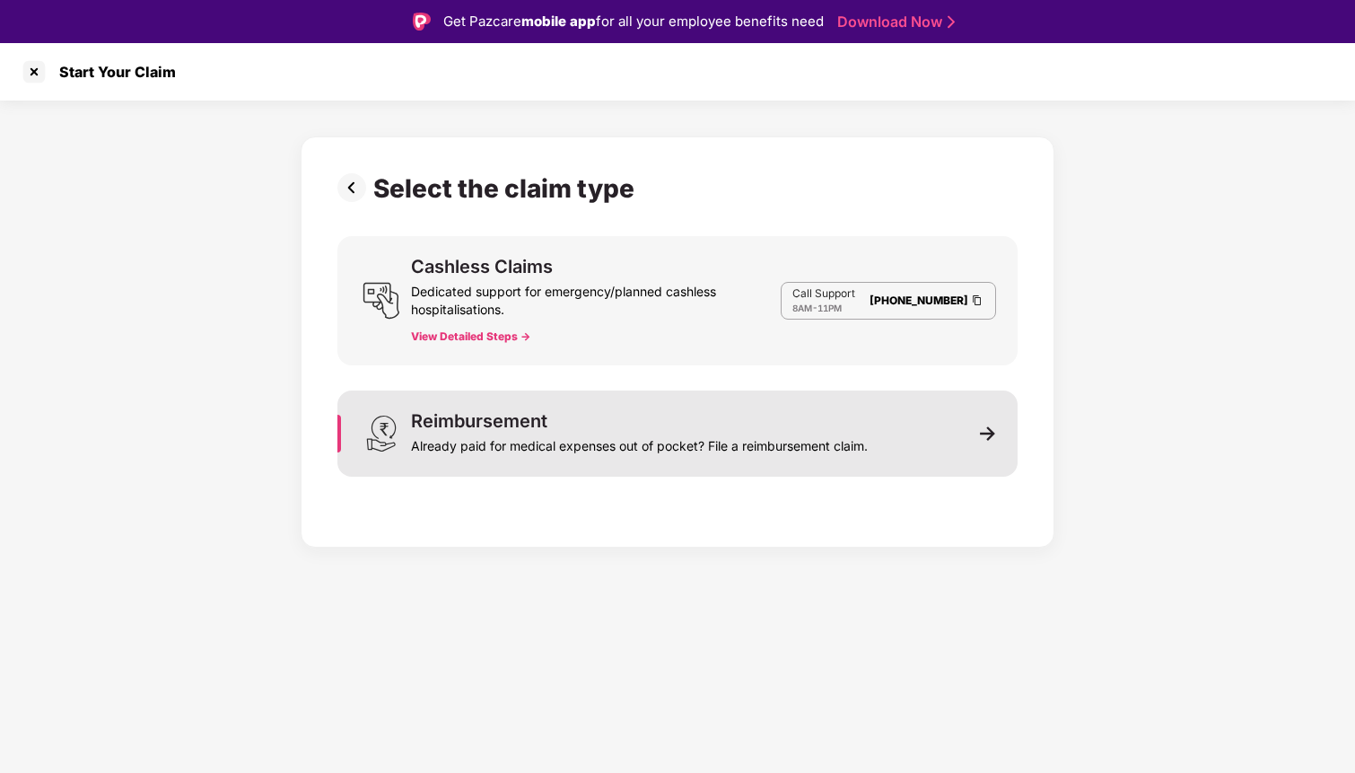 The image size is (1355, 773). What do you see at coordinates (893, 22) in the screenshot?
I see `a: Download Now` at bounding box center [893, 22].